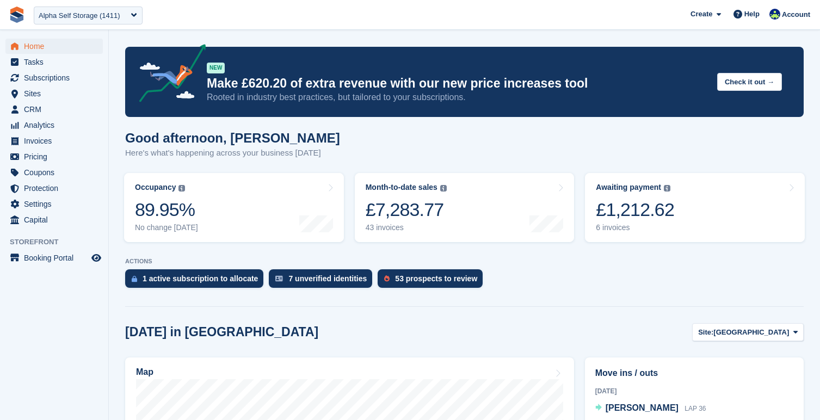 The height and width of the screenshot is (420, 820). Describe the element at coordinates (168, 75) in the screenshot. I see `img: price-adjustments-announcement-icon-8257ccfd72463d97f412b2fc003d46551f7dbcb40ab6d574587a9cd5c0d94...` at that location.